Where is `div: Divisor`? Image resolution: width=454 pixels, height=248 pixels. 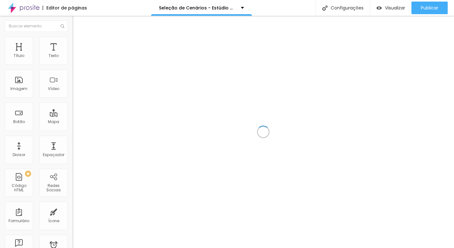 div: Divisor is located at coordinates (19, 155).